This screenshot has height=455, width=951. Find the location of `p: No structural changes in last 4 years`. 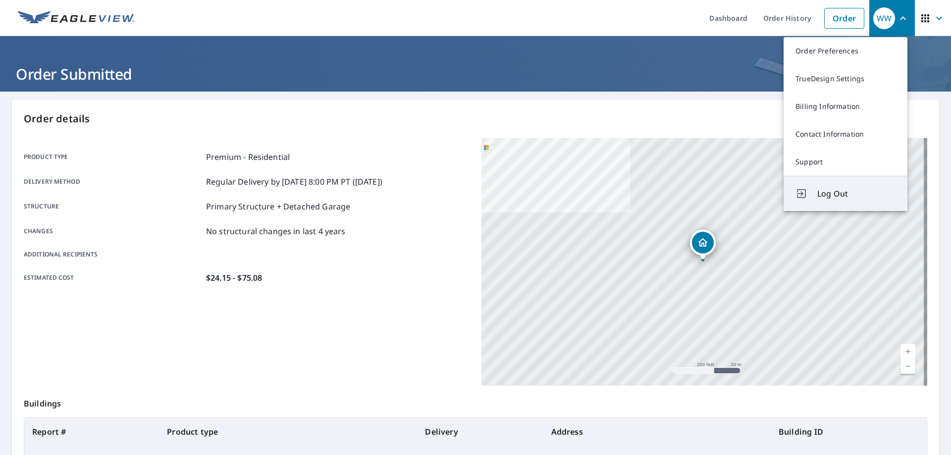

p: No structural changes in last 4 years is located at coordinates (276, 231).